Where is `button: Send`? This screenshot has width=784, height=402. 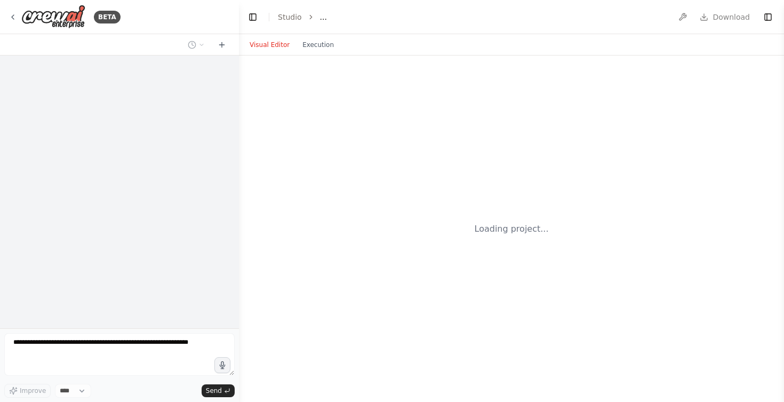 button: Send is located at coordinates (218, 390).